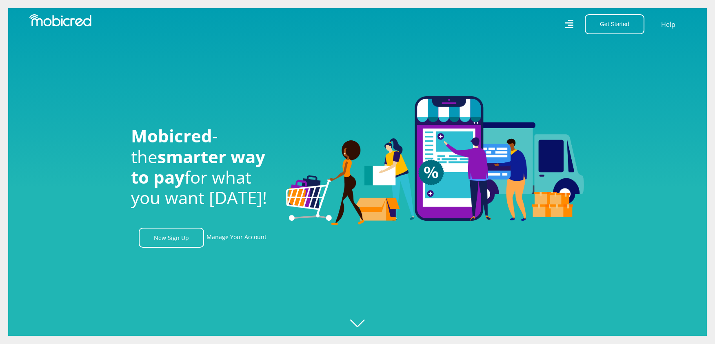  I want to click on img: Welcome to Mobicred, so click(435, 161).